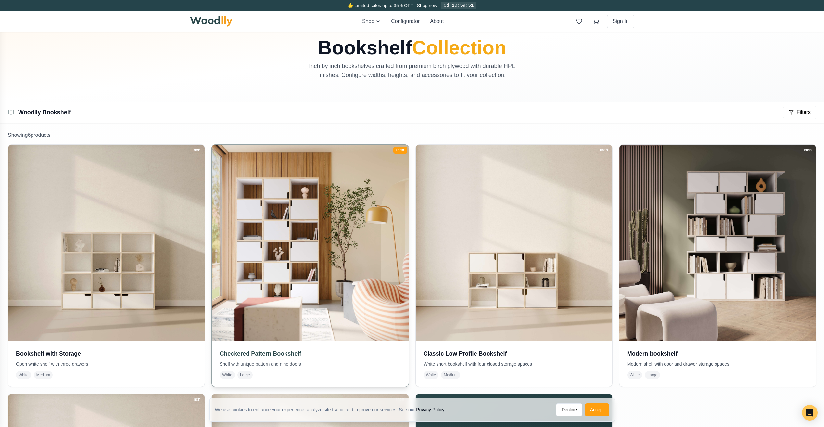  I want to click on button: Decline, so click(569, 410).